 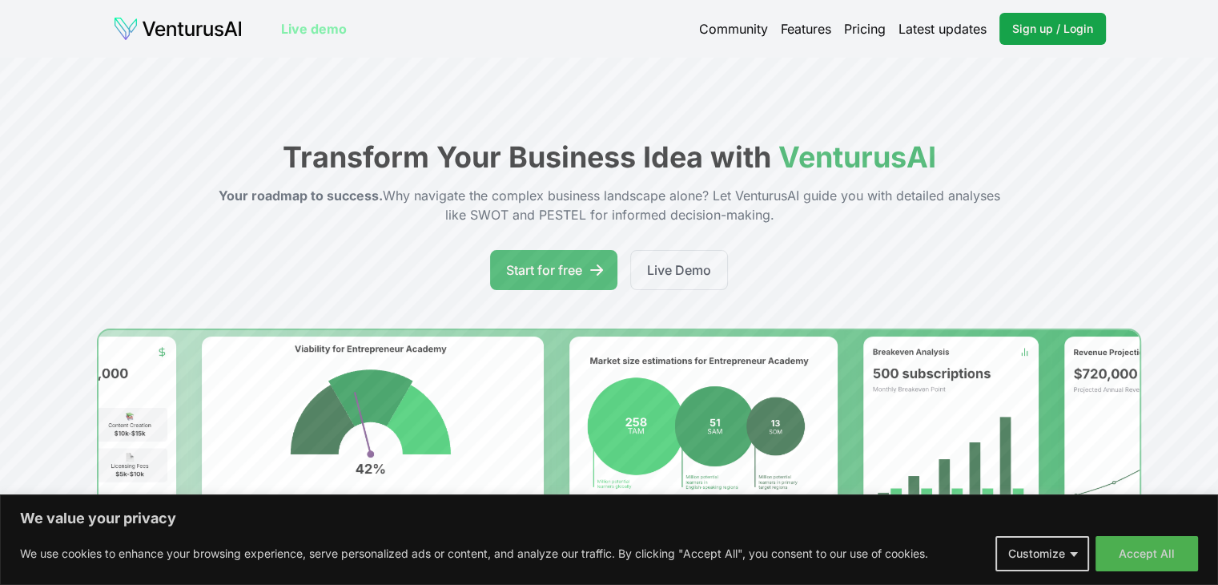 What do you see at coordinates (178, 29) in the screenshot?
I see `img: logo` at bounding box center [178, 29].